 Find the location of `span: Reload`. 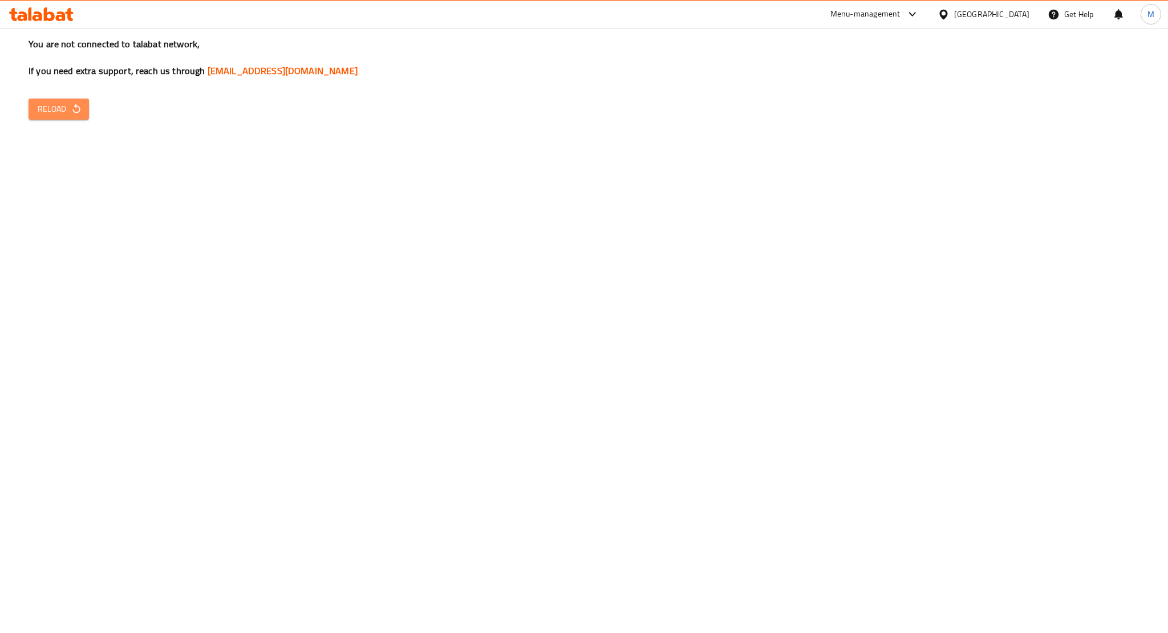

span: Reload is located at coordinates (59, 109).